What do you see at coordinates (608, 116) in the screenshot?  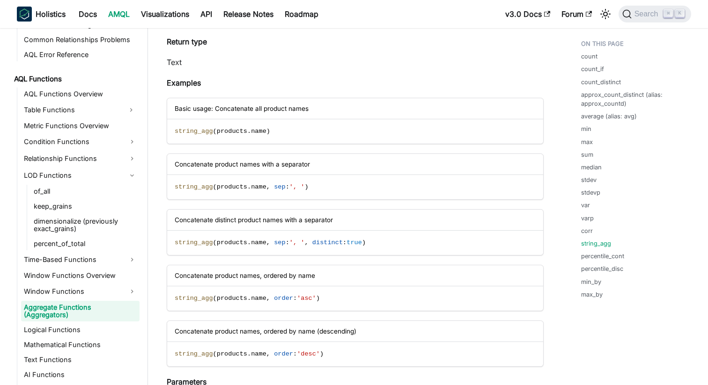 I see `a: average (alias: avg)` at bounding box center [608, 116].